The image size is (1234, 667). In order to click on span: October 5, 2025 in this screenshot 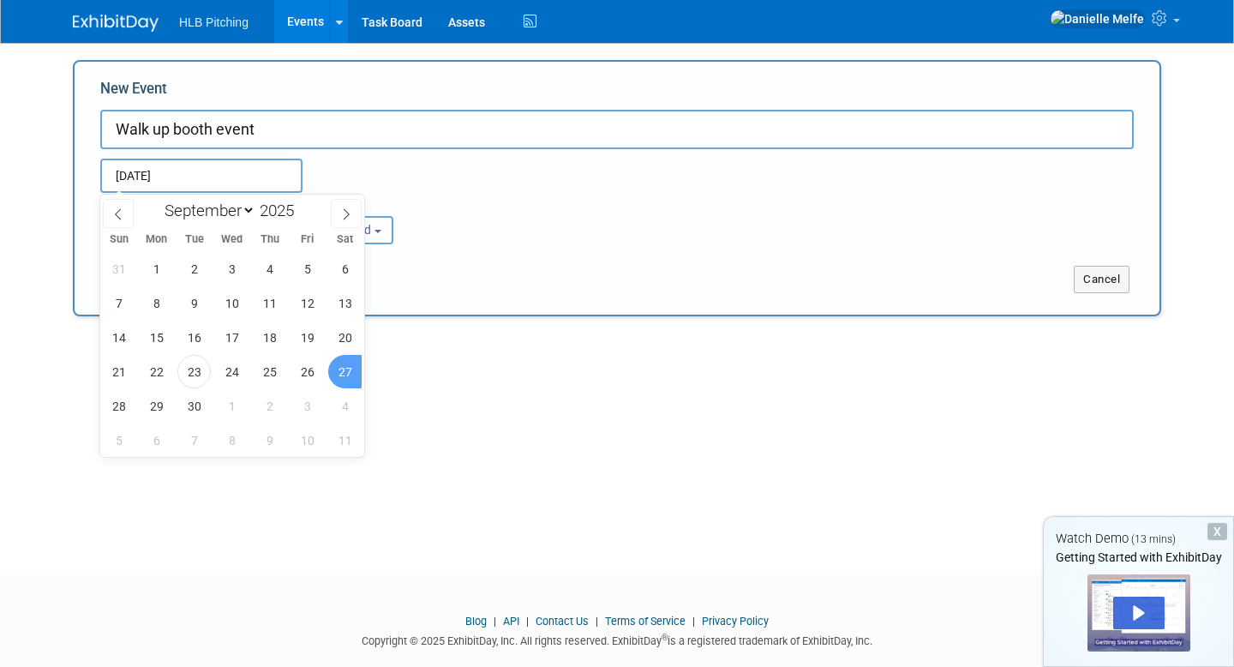, I will do `click(118, 440)`.